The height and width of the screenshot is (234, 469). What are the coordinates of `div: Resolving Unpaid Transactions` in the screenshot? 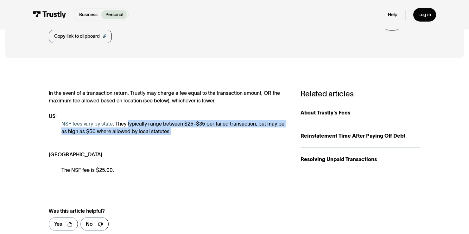 It's located at (360, 159).